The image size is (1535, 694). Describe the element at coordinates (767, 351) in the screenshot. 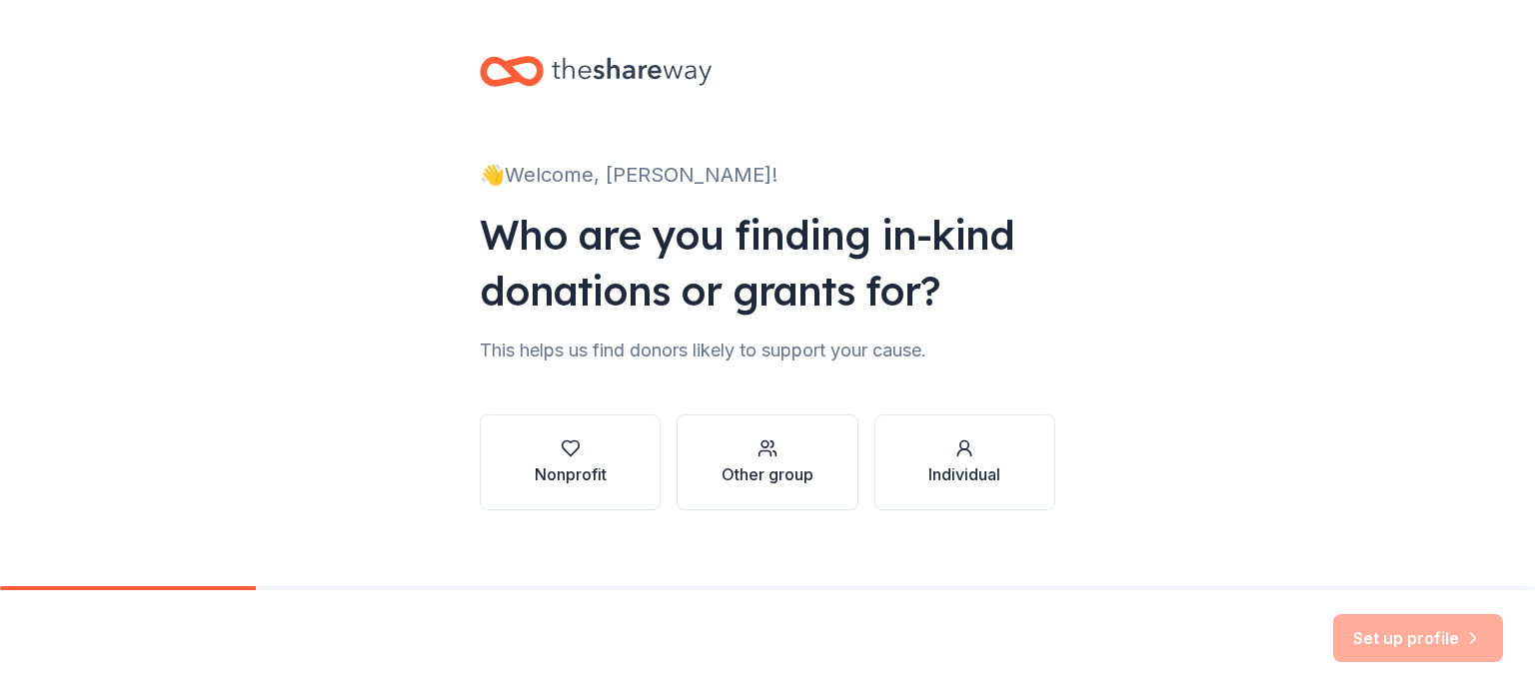

I see `div: This helps us find donors likely to support your cause.` at that location.